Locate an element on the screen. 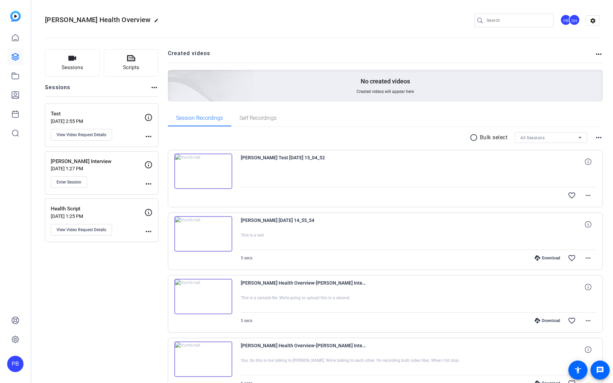 The image size is (613, 383). button: Enter Session is located at coordinates (69, 182).